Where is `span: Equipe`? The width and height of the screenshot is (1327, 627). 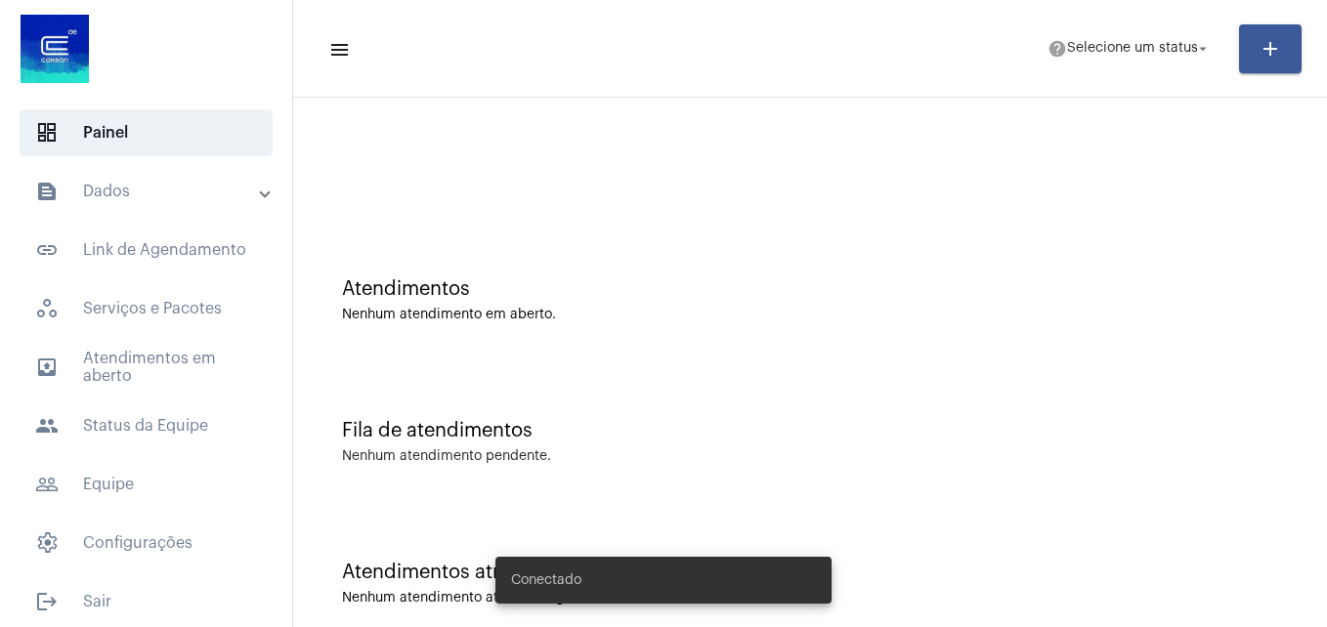
span: Equipe is located at coordinates (146, 485).